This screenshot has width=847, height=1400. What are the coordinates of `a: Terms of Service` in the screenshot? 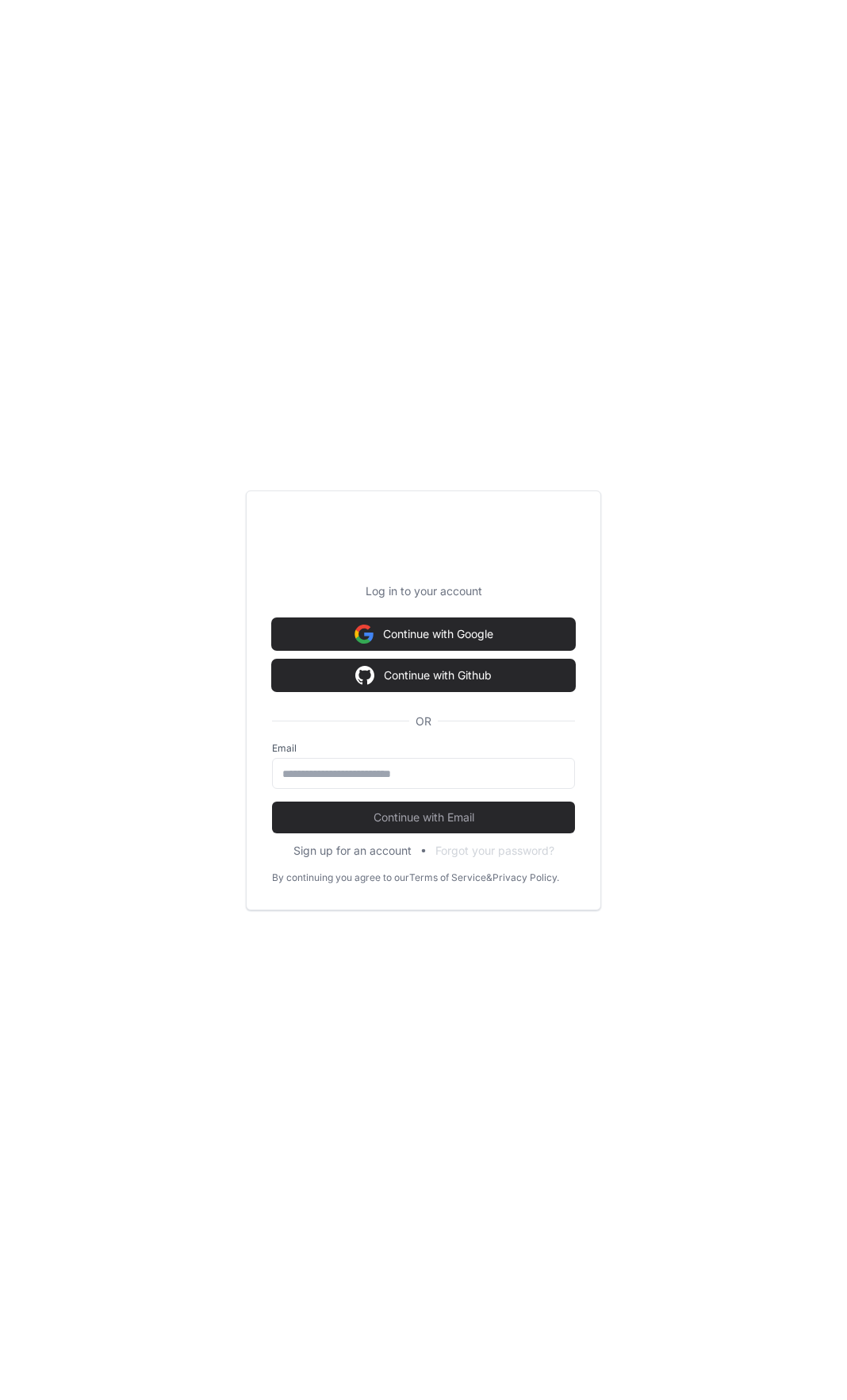 It's located at (448, 878).